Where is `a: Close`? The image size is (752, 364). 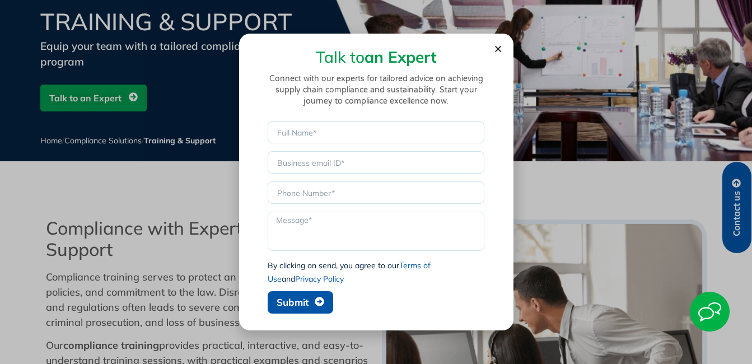 a: Close is located at coordinates (498, 49).